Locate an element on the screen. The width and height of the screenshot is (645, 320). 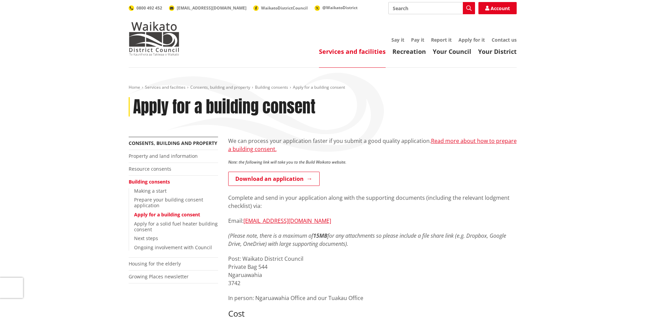
span: @WaikatoDistrict is located at coordinates (340, 7).